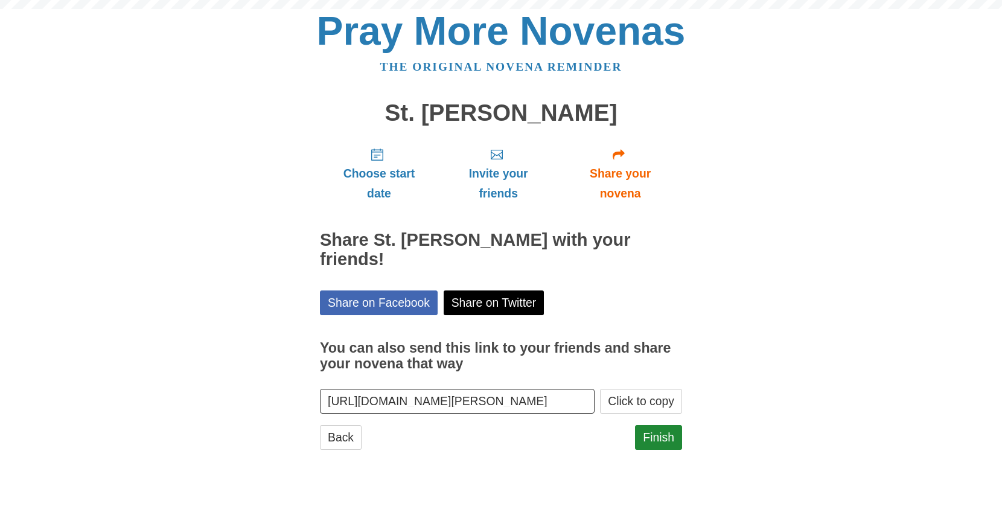  What do you see at coordinates (498, 183) in the screenshot?
I see `span: Invite your friends` at bounding box center [498, 183].